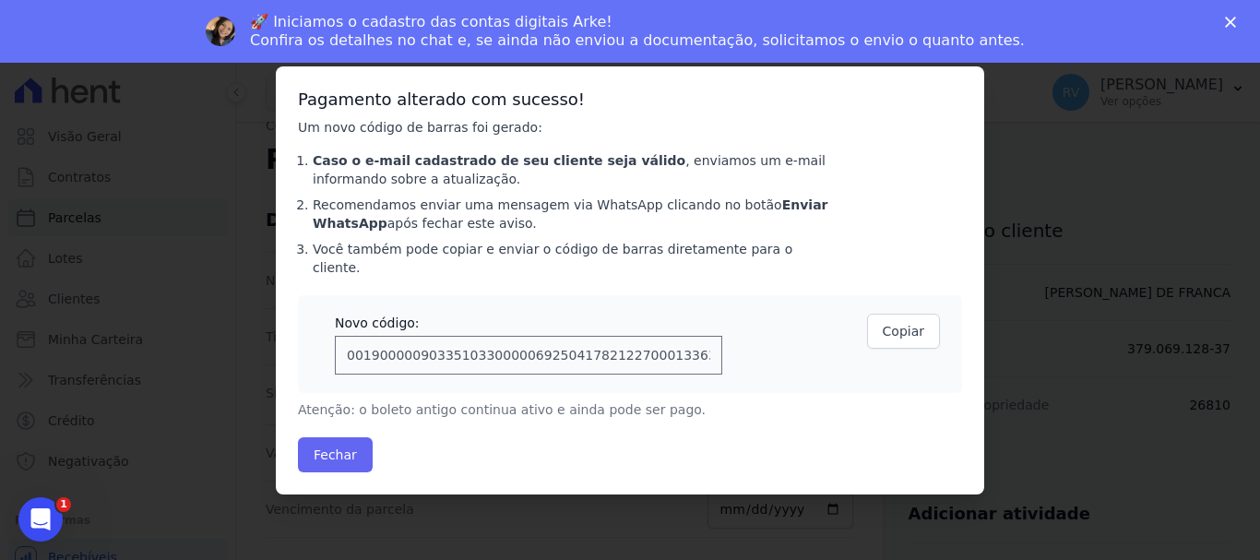 This screenshot has width=1260, height=560. What do you see at coordinates (903, 331) in the screenshot?
I see `button: Copiar` at bounding box center [903, 331].